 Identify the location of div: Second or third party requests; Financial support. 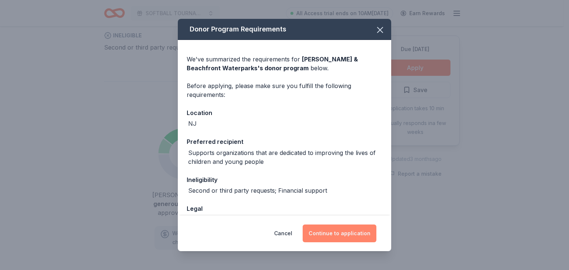
(257, 191).